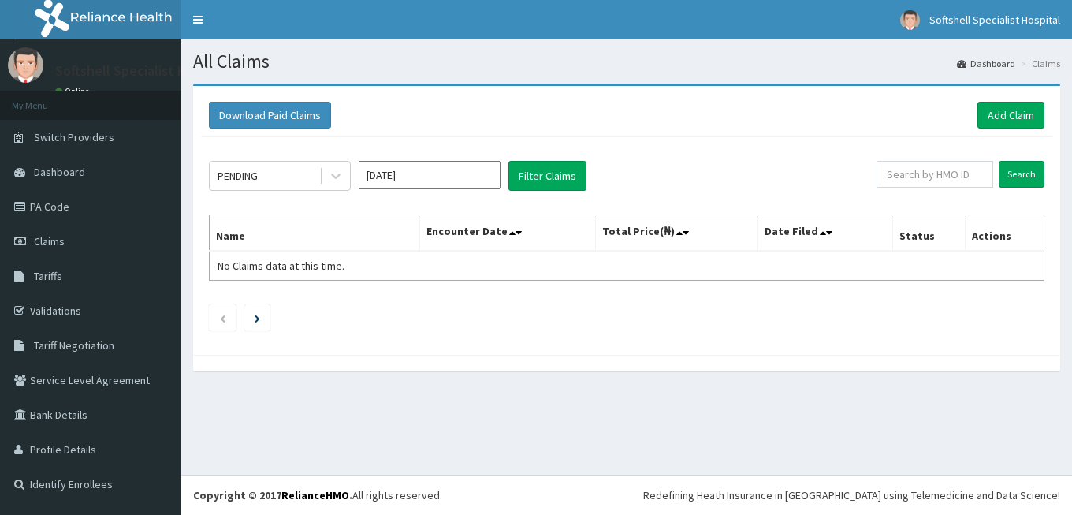 The image size is (1072, 515). Describe the element at coordinates (142, 71) in the screenshot. I see `p: Softshell Specialist Hospital` at that location.